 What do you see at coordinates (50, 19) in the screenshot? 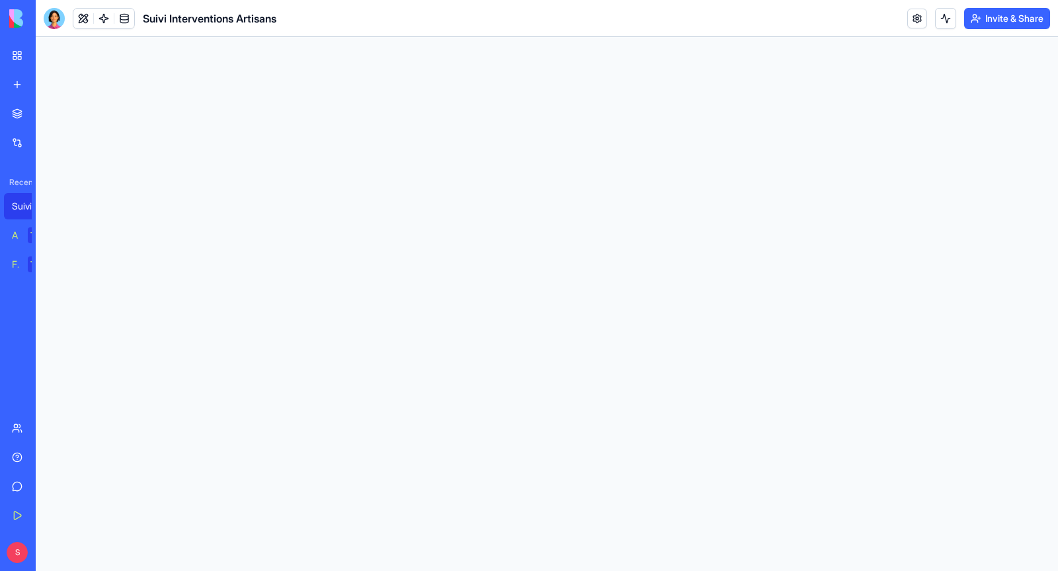
I see `img: logo` at bounding box center [50, 19].